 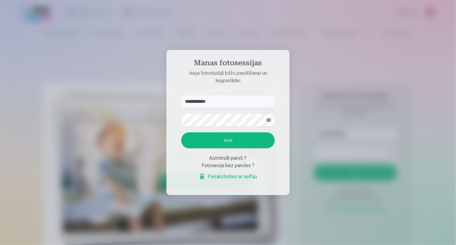 What do you see at coordinates (228, 177) in the screenshot?
I see `a: Pierakstieties ar selfiju` at bounding box center [228, 177].